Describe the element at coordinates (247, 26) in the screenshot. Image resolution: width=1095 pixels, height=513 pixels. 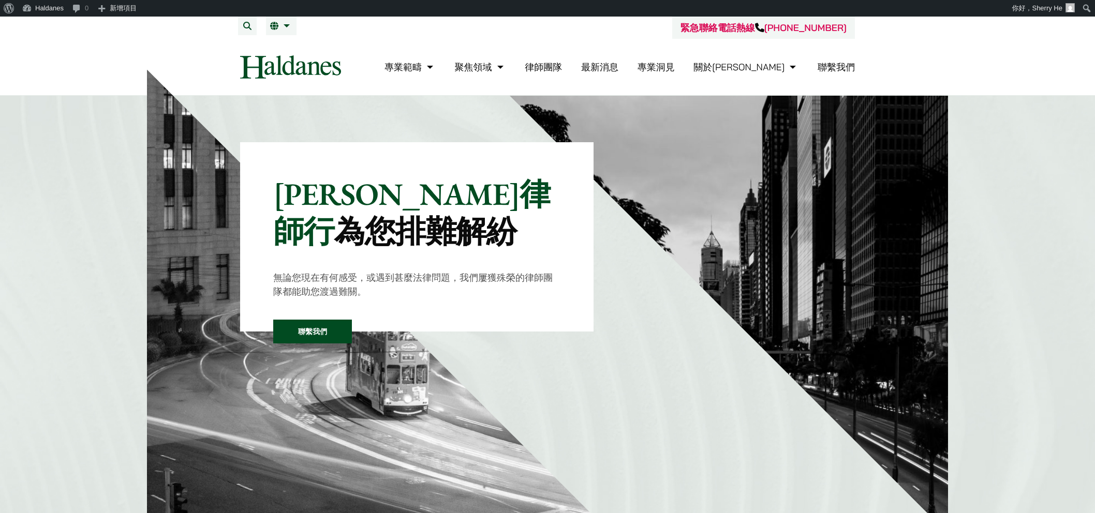
I see `button: Search` at that location.